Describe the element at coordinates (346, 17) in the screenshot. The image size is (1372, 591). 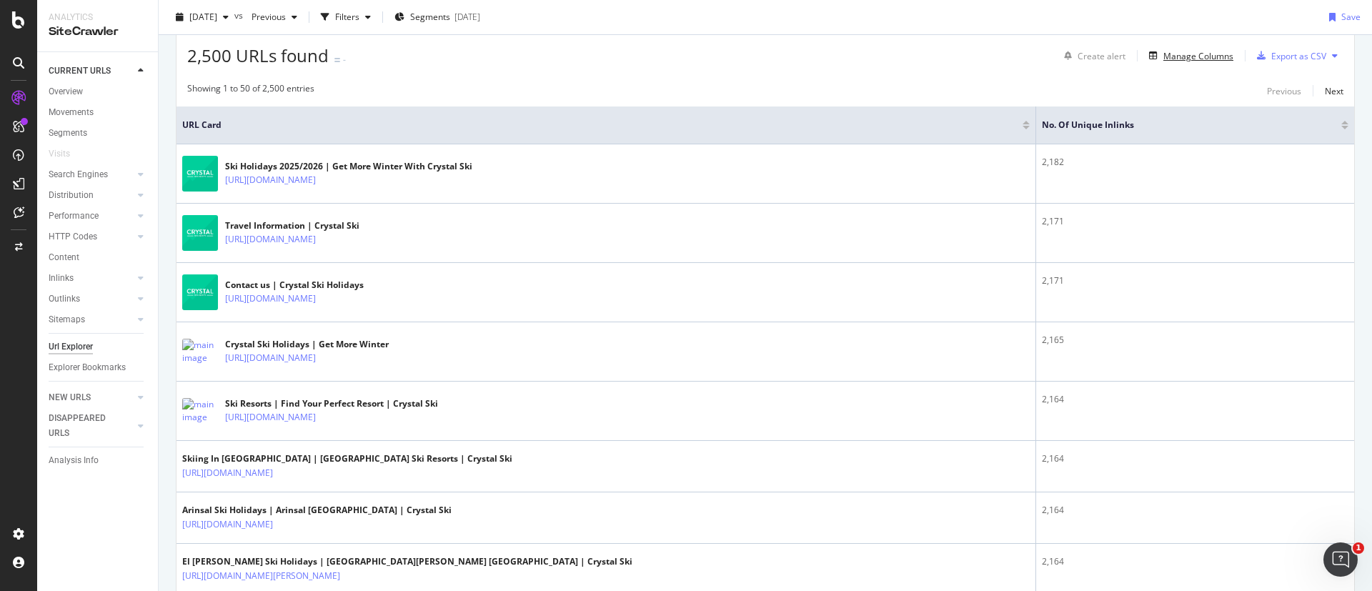
I see `button: Filters` at that location.